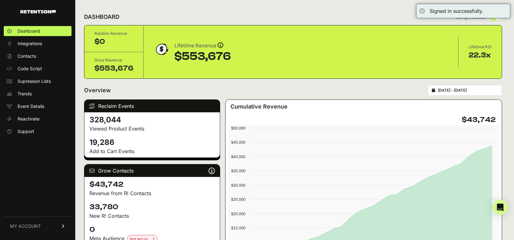 This screenshot has height=240, width=514. What do you see at coordinates (102, 17) in the screenshot?
I see `h2: DASHBOARD` at bounding box center [102, 17].